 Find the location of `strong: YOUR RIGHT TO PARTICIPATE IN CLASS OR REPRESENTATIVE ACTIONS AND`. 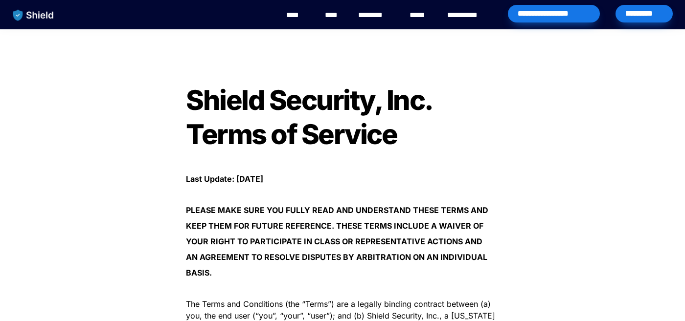

strong: YOUR RIGHT TO PARTICIPATE IN CLASS OR REPRESENTATIVE ACTIONS AND is located at coordinates (334, 242).